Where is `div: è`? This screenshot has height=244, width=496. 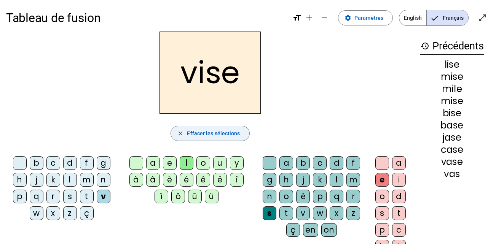 div: è is located at coordinates (170, 180).